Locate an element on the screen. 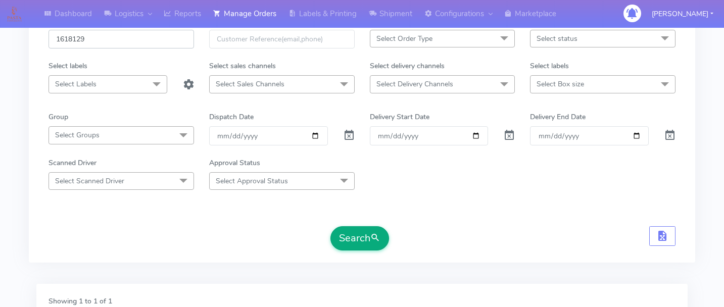 This screenshot has height=307, width=724. span: Select status is located at coordinates (557, 38).